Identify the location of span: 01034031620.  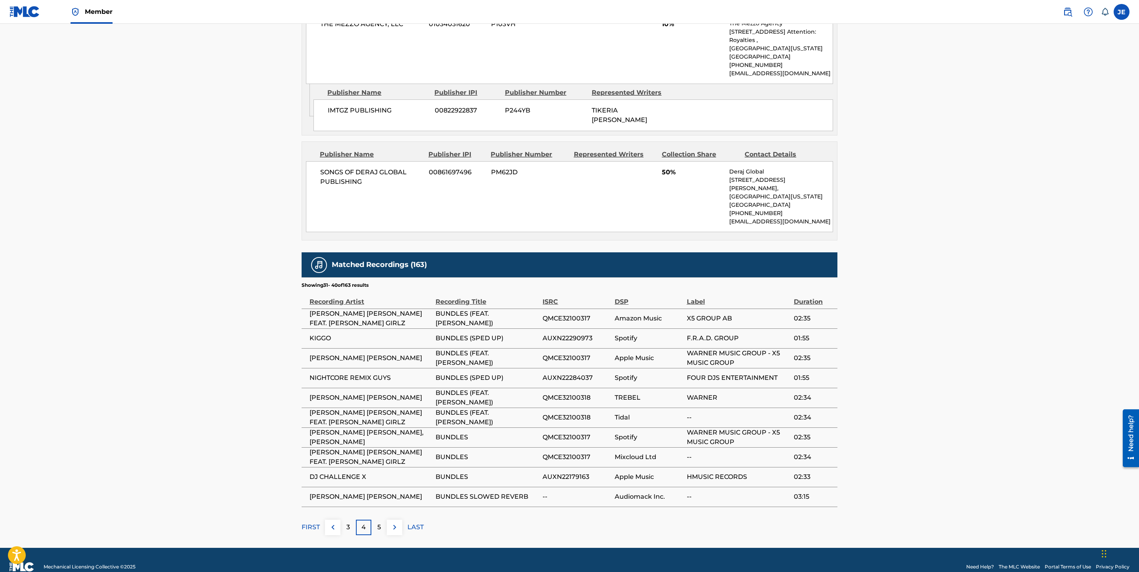
(457, 24).